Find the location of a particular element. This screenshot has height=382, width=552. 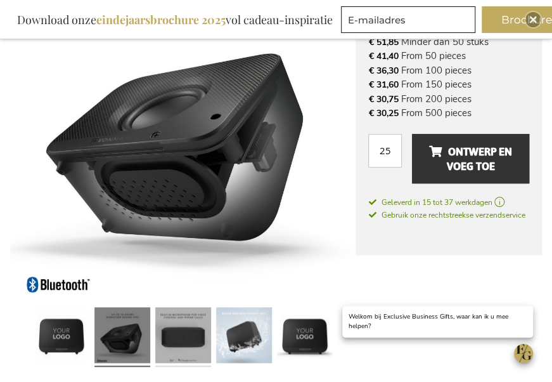

li: From 200 pieces is located at coordinates (449, 99).